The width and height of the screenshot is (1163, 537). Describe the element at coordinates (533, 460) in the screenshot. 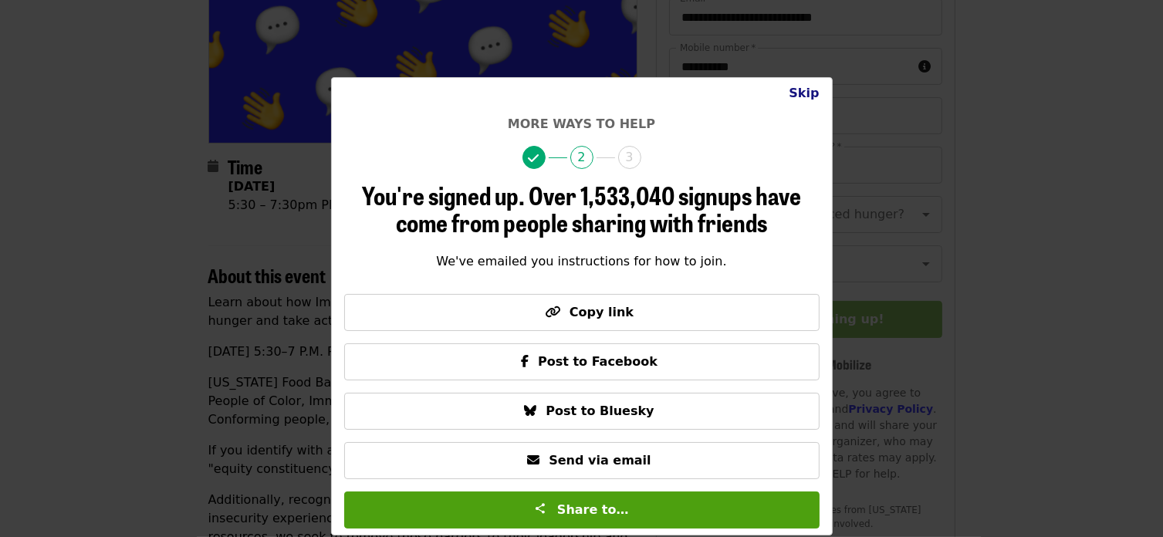

I see `i: envelope icon` at that location.